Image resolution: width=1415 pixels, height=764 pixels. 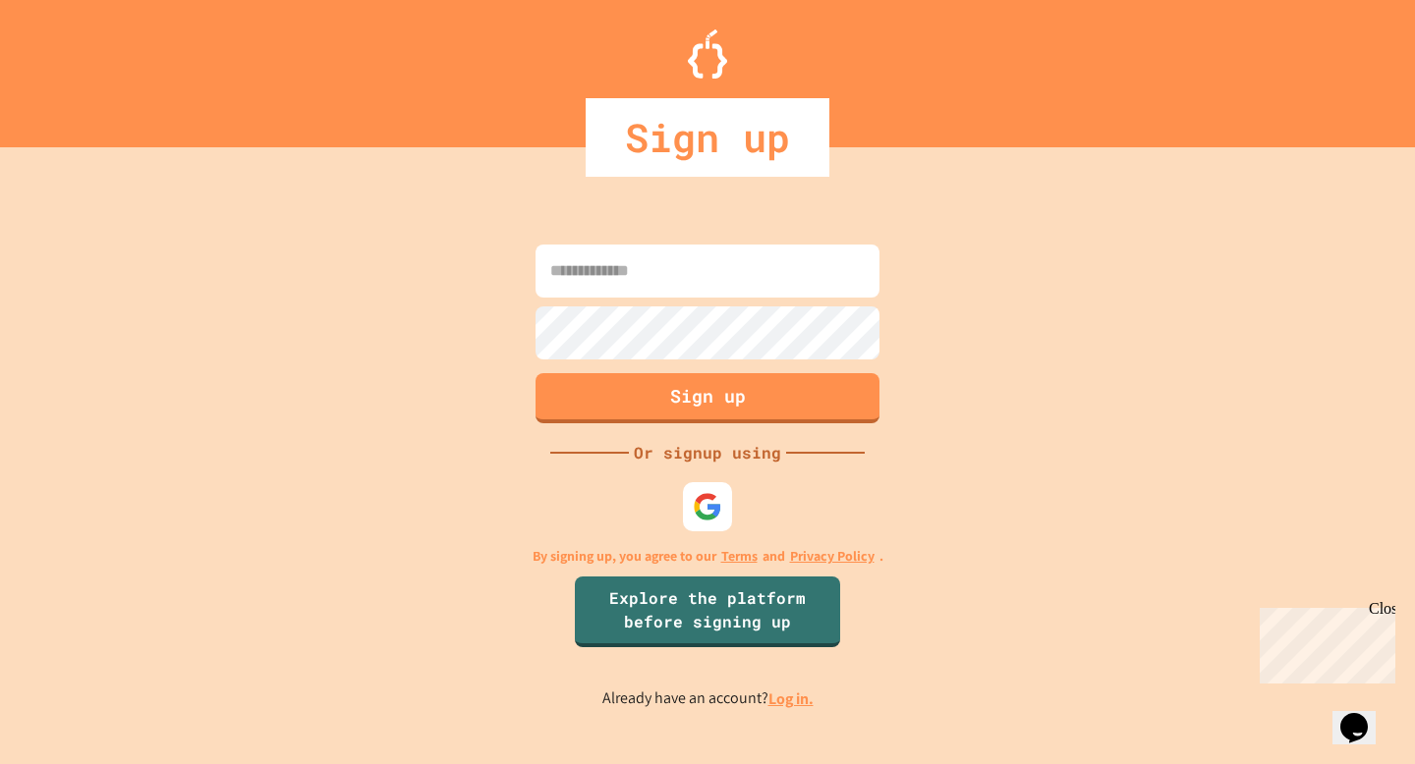 What do you see at coordinates (707, 138) in the screenshot?
I see `div: Sign up` at bounding box center [707, 138].